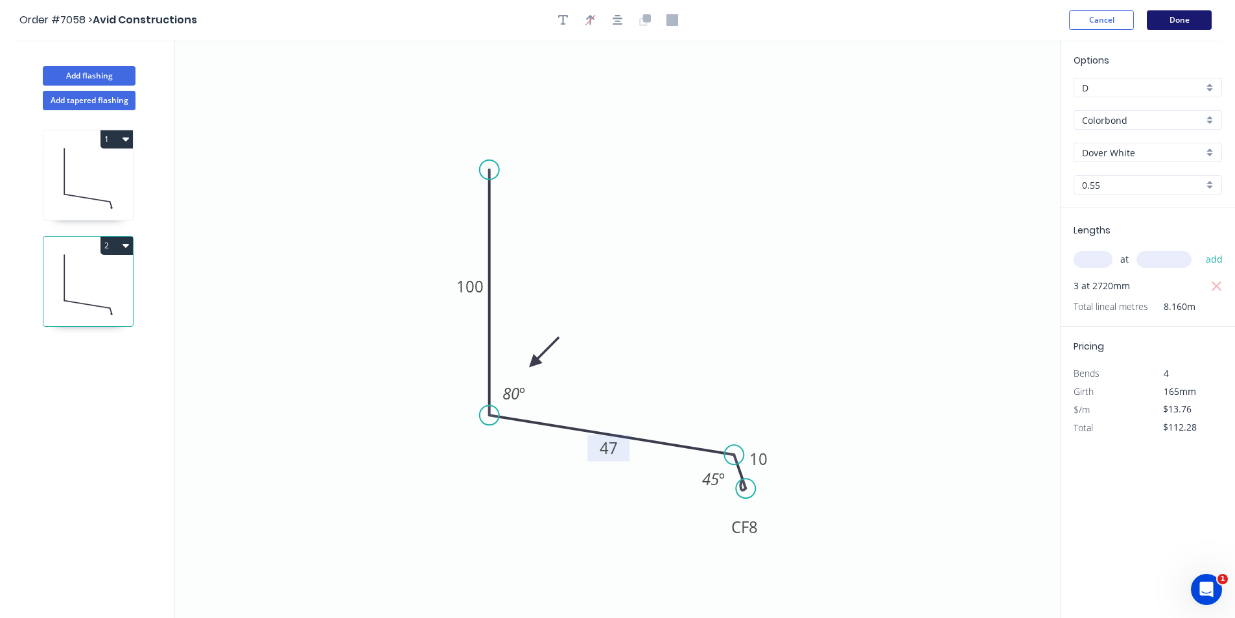 This screenshot has height=618, width=1235. What do you see at coordinates (56, 19) in the screenshot?
I see `span: Order #7058 >` at bounding box center [56, 19].